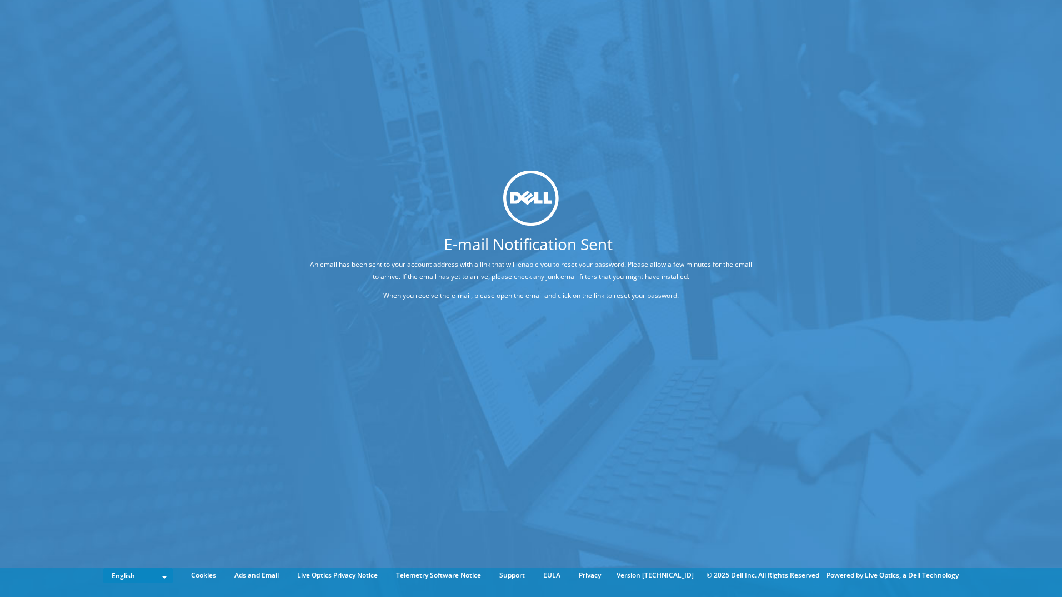  I want to click on p: An email has been sent to your account address with a link that will enable you to reset your pas..., so click(531, 271).